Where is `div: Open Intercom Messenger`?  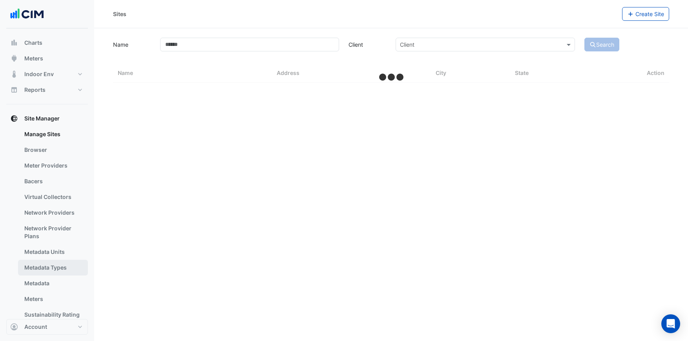
div: Open Intercom Messenger is located at coordinates (671, 324).